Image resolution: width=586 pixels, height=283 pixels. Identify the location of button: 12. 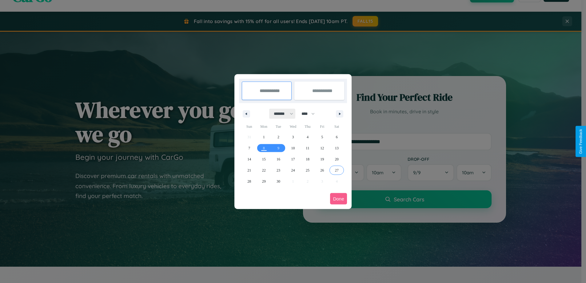
(322, 148).